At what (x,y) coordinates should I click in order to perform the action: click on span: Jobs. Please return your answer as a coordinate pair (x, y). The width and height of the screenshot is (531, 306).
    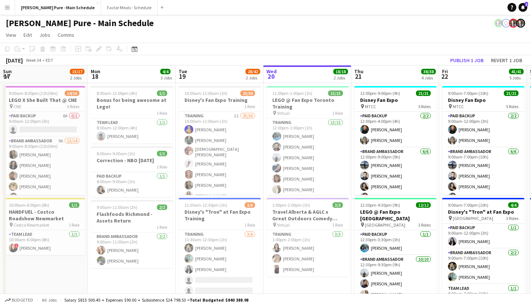
    Looking at the image, I should click on (45, 35).